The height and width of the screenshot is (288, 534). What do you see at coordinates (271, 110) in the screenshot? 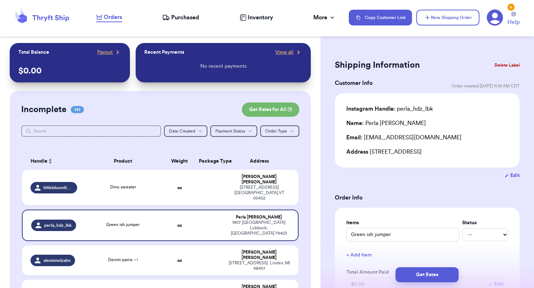
I see `button: Get Rates for All (1)` at bounding box center [271, 110].